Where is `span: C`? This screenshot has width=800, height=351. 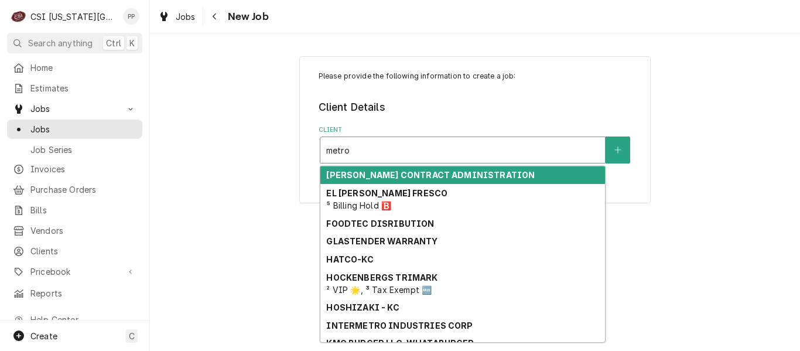
span: C is located at coordinates (132, 336).